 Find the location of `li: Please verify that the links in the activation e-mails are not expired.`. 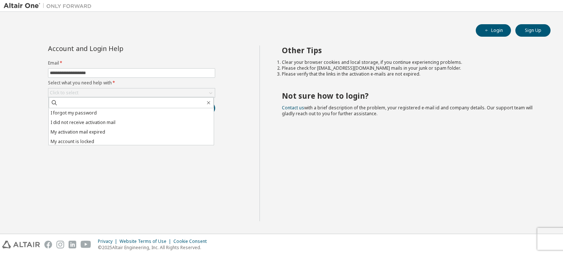

li: Please verify that the links in the activation e-mails are not expired. is located at coordinates (409, 74).